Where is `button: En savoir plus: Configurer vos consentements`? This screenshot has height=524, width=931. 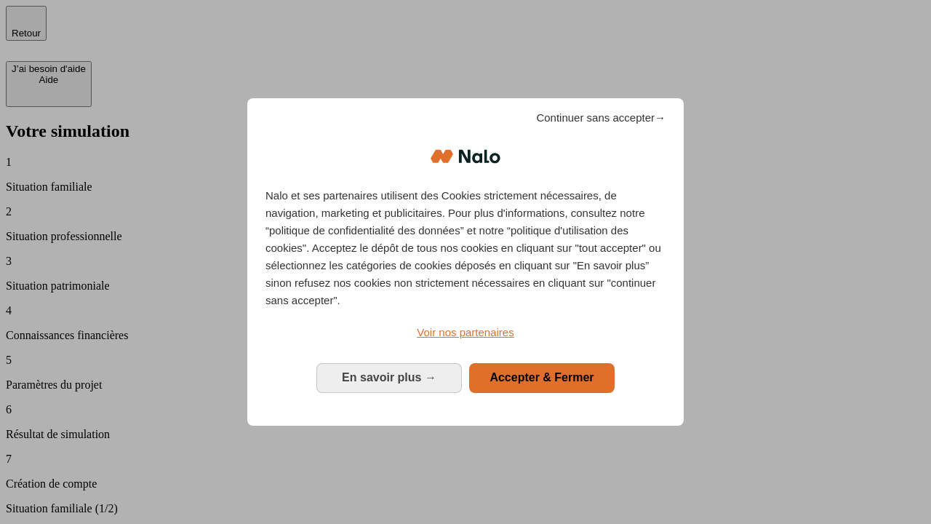
button: En savoir plus: Configurer vos consentements is located at coordinates (389, 378).